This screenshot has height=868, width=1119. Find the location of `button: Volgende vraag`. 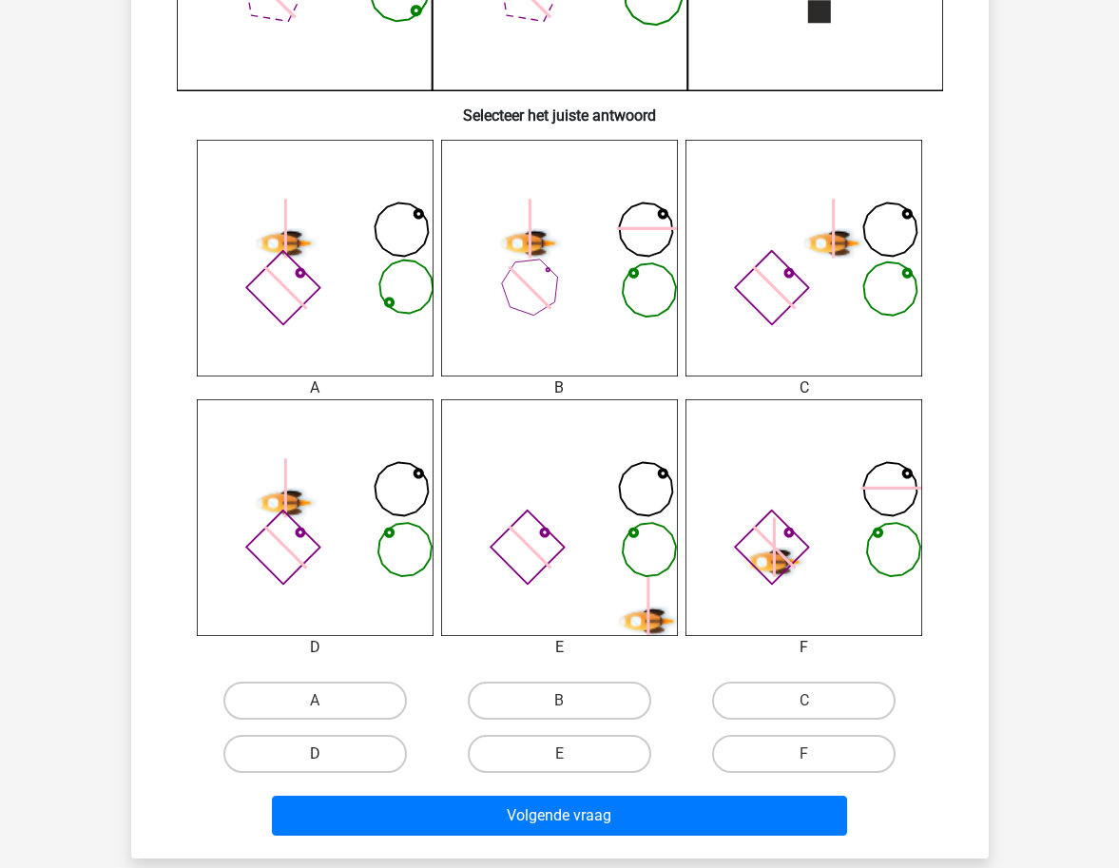

button: Volgende vraag is located at coordinates (559, 816).